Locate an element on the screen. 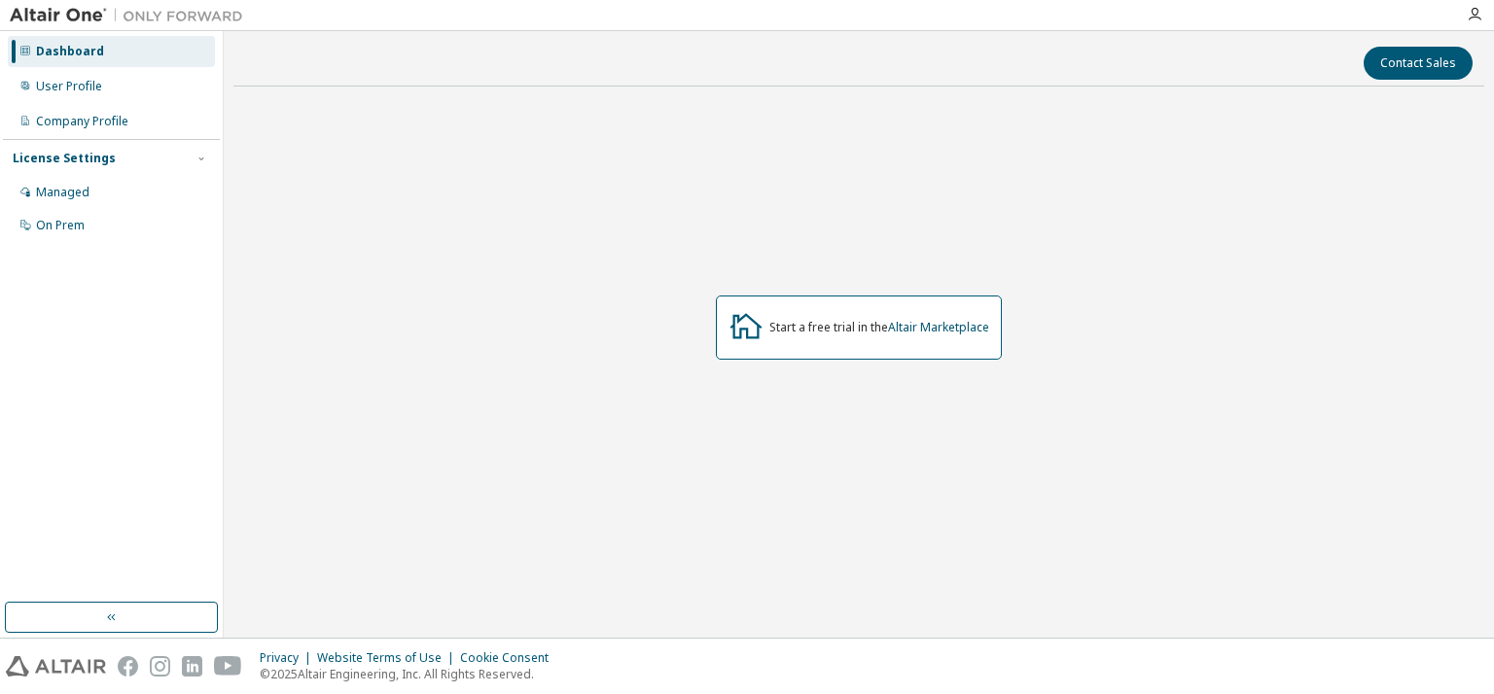  div: Dashboard is located at coordinates (70, 52).